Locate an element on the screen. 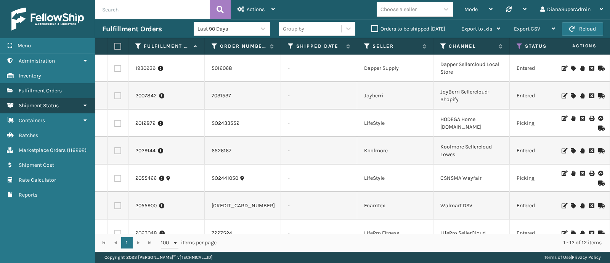 This screenshot has width=610, height=263. a: 2007842 is located at coordinates (146, 96).